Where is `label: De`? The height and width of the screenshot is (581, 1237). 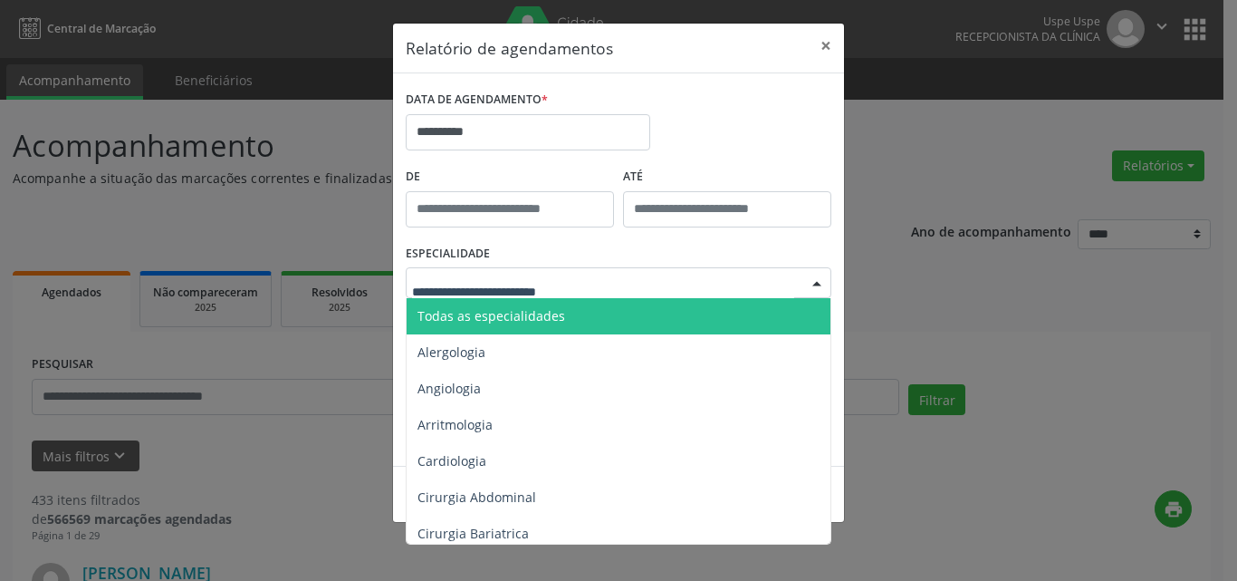
label: De is located at coordinates (510, 177).